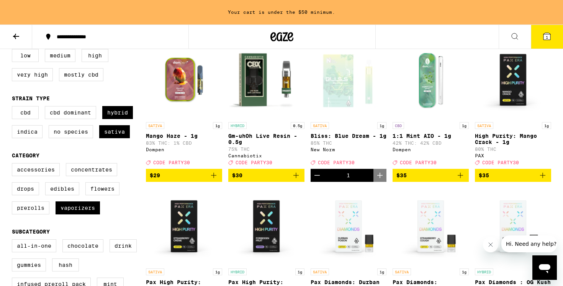  What do you see at coordinates (34, 246) in the screenshot?
I see `label: All-In-One` at bounding box center [34, 246].